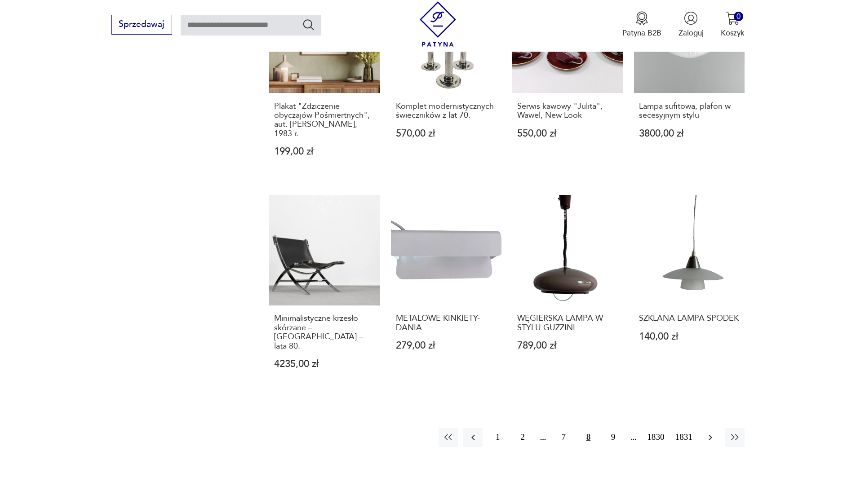  I want to click on p: 4235,00 zł, so click(324, 364).